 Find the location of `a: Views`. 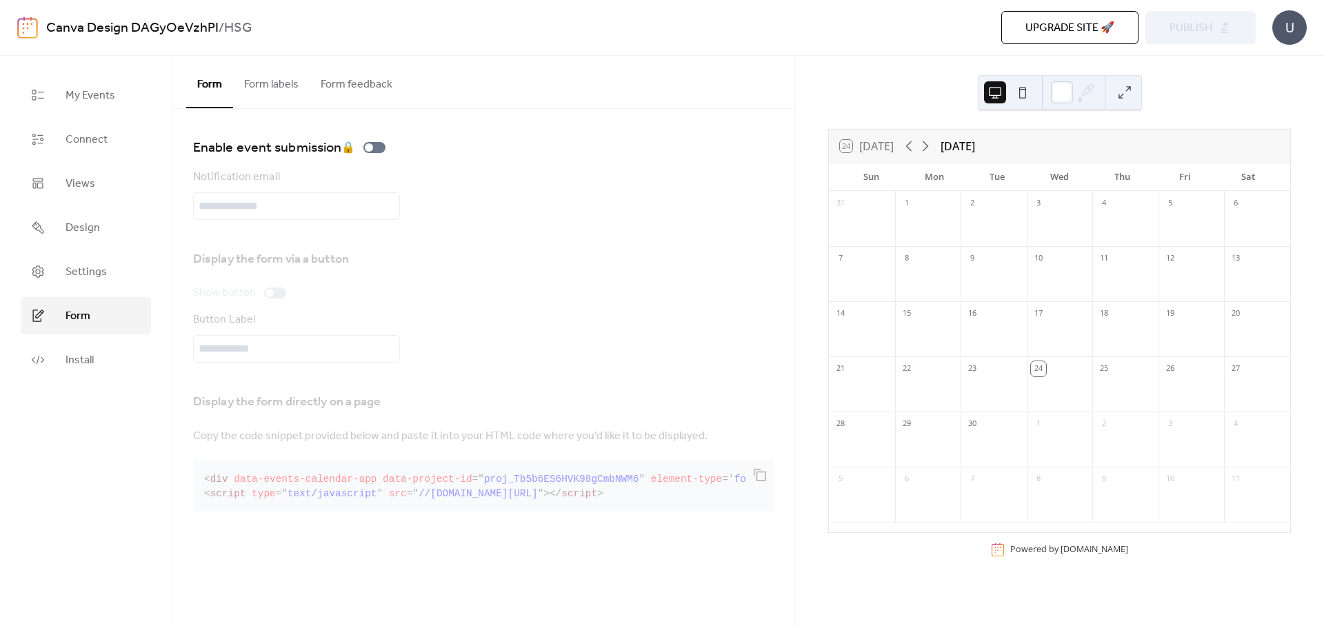

a: Views is located at coordinates (85, 183).